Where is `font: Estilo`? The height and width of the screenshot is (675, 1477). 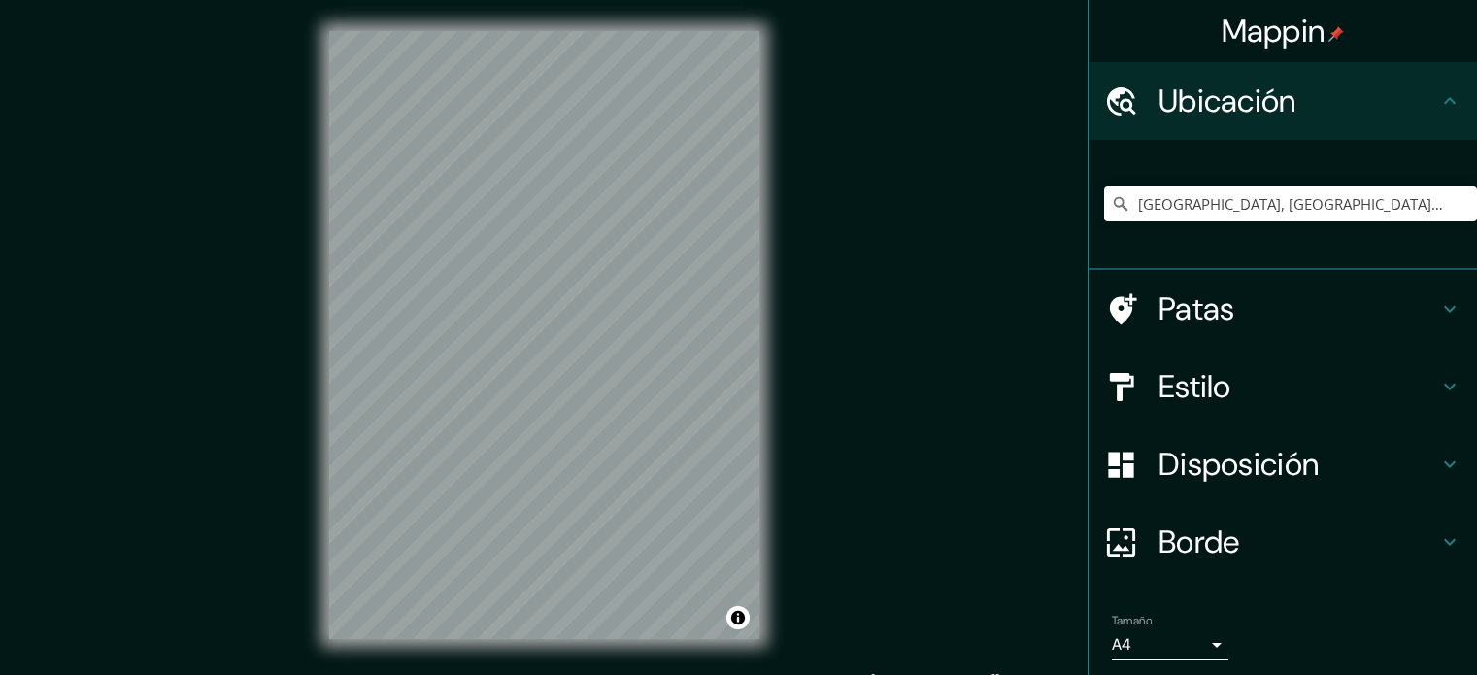 font: Estilo is located at coordinates (1195, 387).